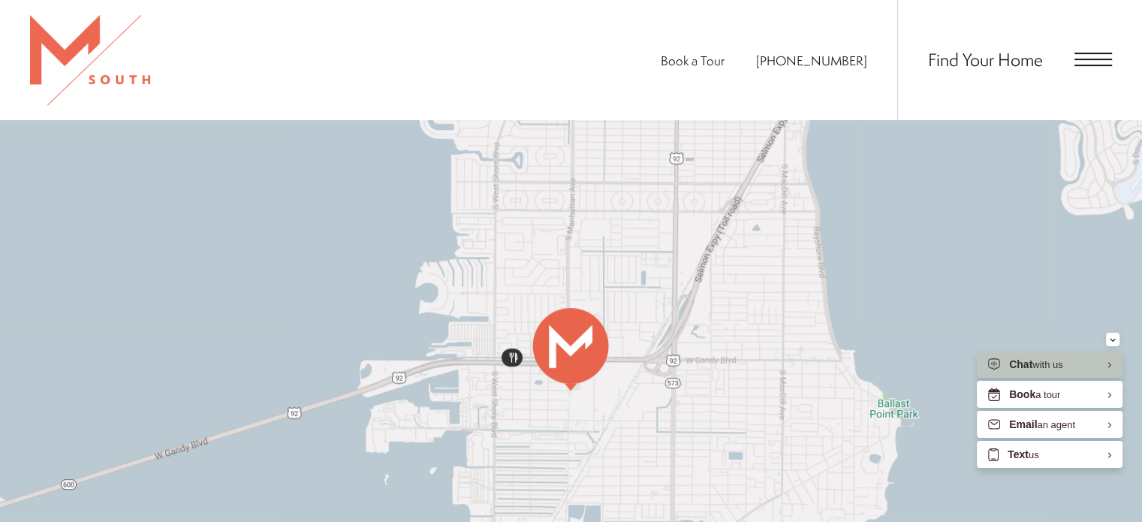  I want to click on a: Call Us at 813-570-8014, so click(812, 60).